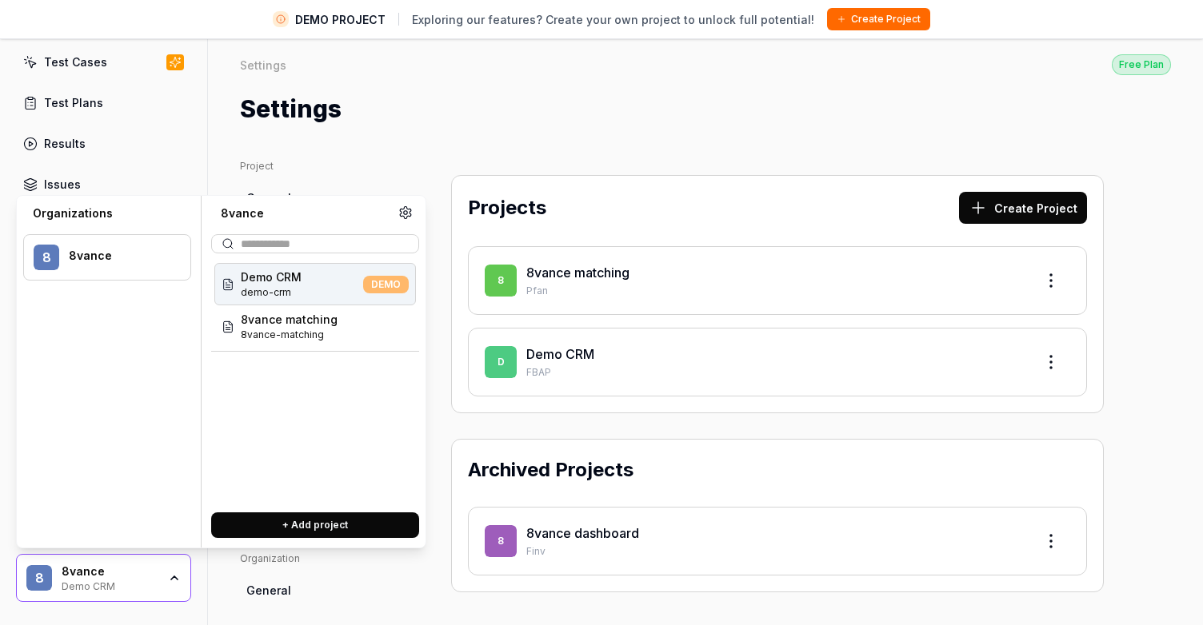 The width and height of the screenshot is (1203, 625). I want to click on div: 8vance dashboard, so click(774, 533).